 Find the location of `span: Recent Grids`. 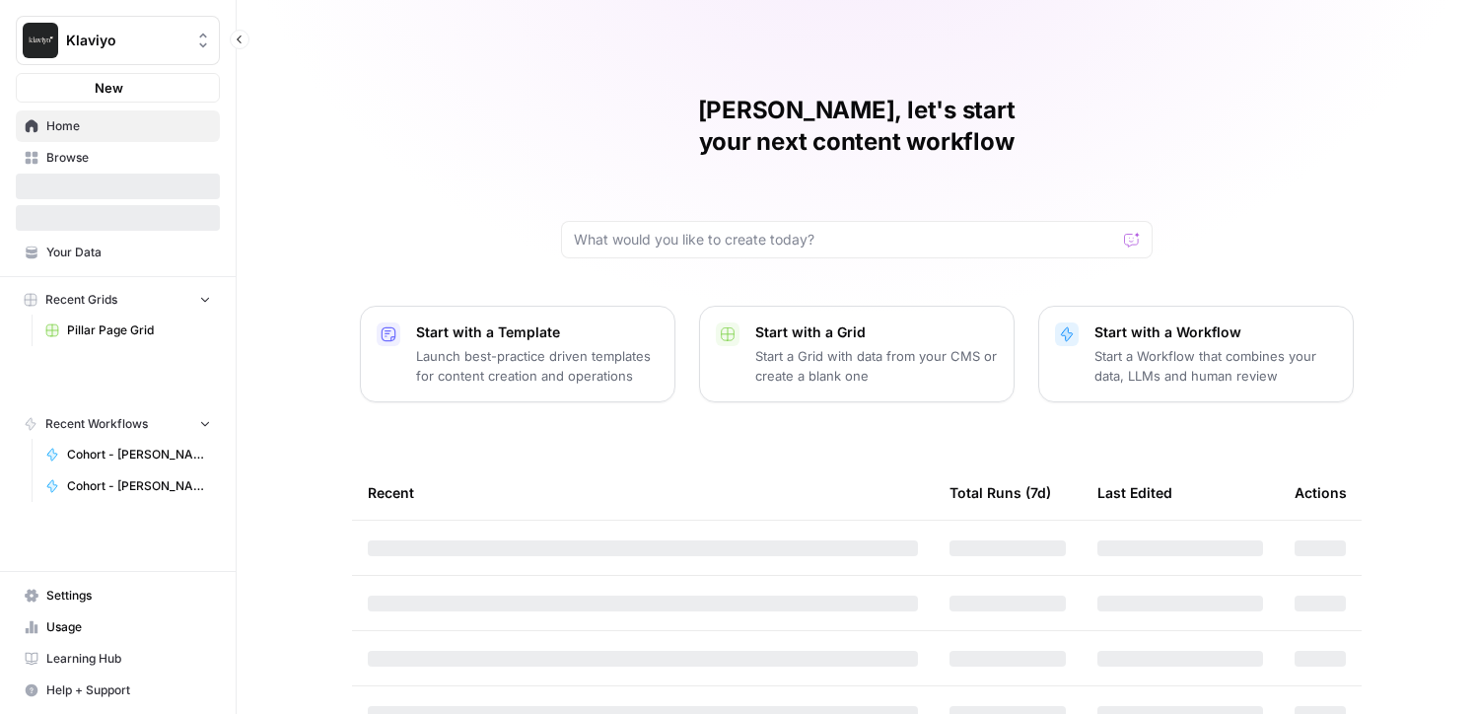

span: Recent Grids is located at coordinates (81, 300).